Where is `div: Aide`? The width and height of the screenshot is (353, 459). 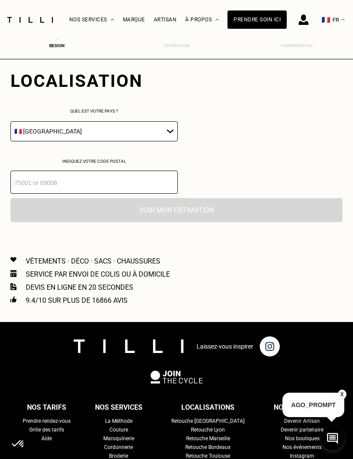
div: Aide is located at coordinates (47, 438).